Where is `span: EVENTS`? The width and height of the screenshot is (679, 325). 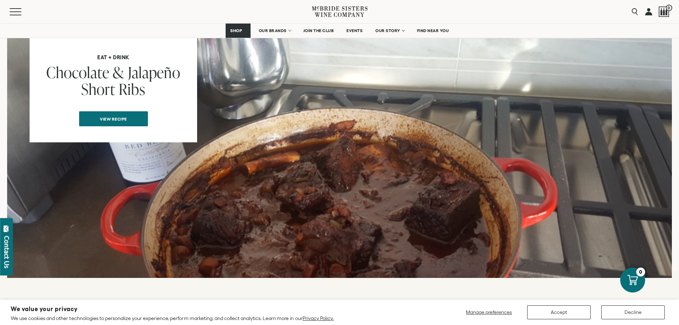 span: EVENTS is located at coordinates (354, 31).